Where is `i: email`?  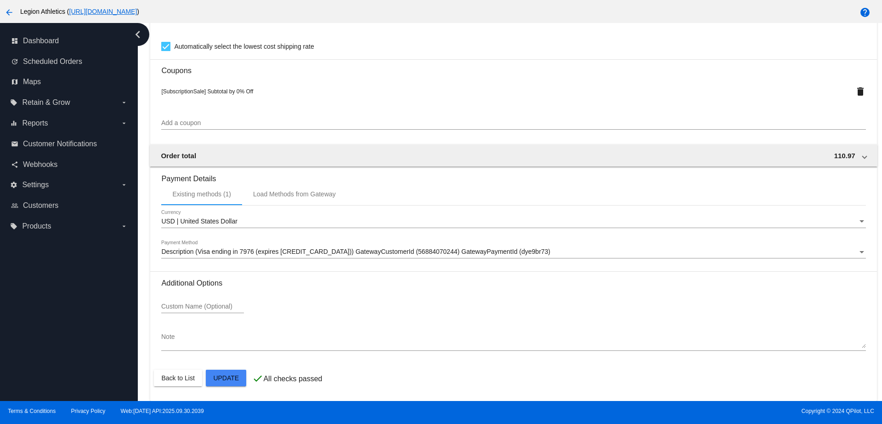
i: email is located at coordinates (15, 144).